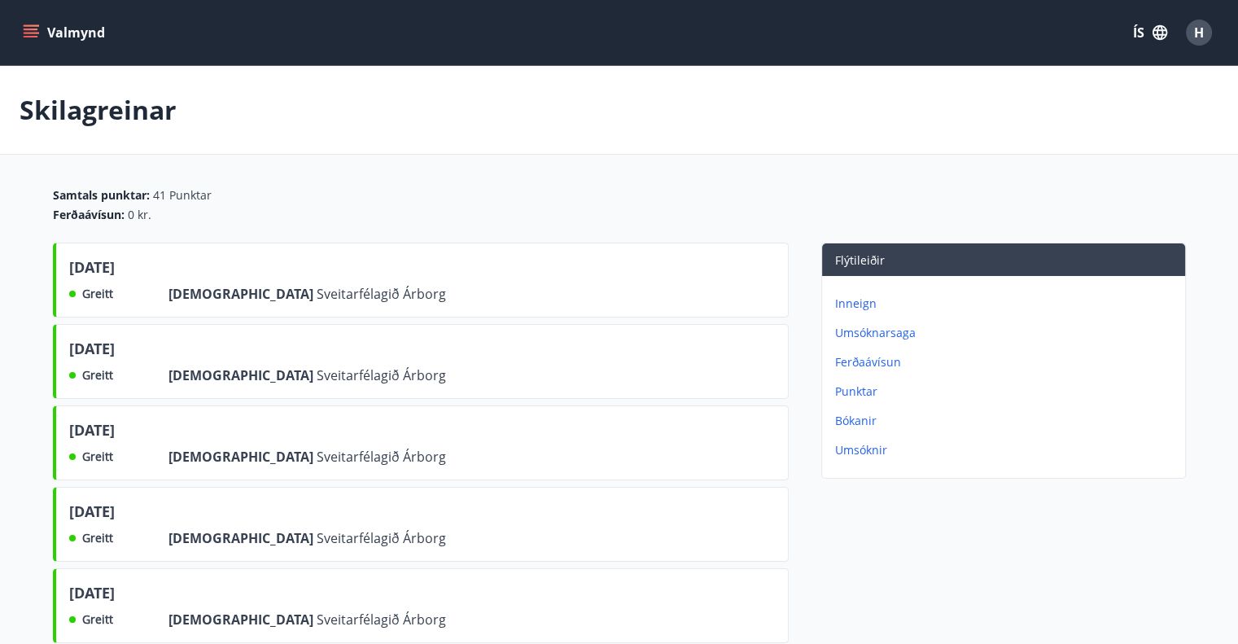 The image size is (1238, 644). Describe the element at coordinates (89, 215) in the screenshot. I see `span: Ferðaávísun :` at that location.